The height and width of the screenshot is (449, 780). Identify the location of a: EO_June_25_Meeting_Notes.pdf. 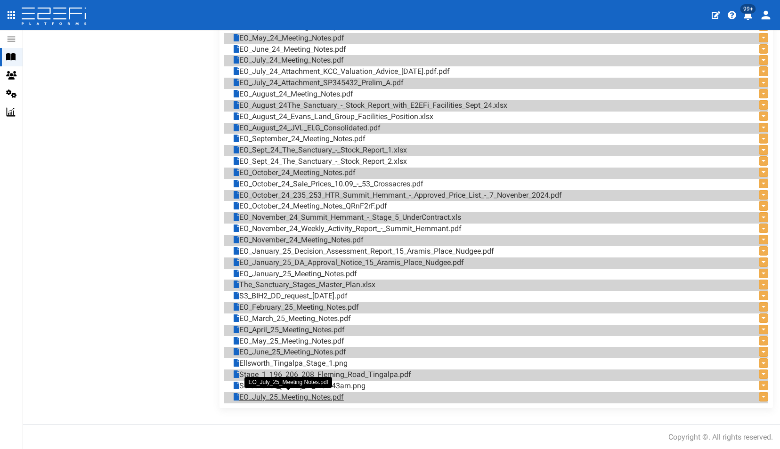
(290, 352).